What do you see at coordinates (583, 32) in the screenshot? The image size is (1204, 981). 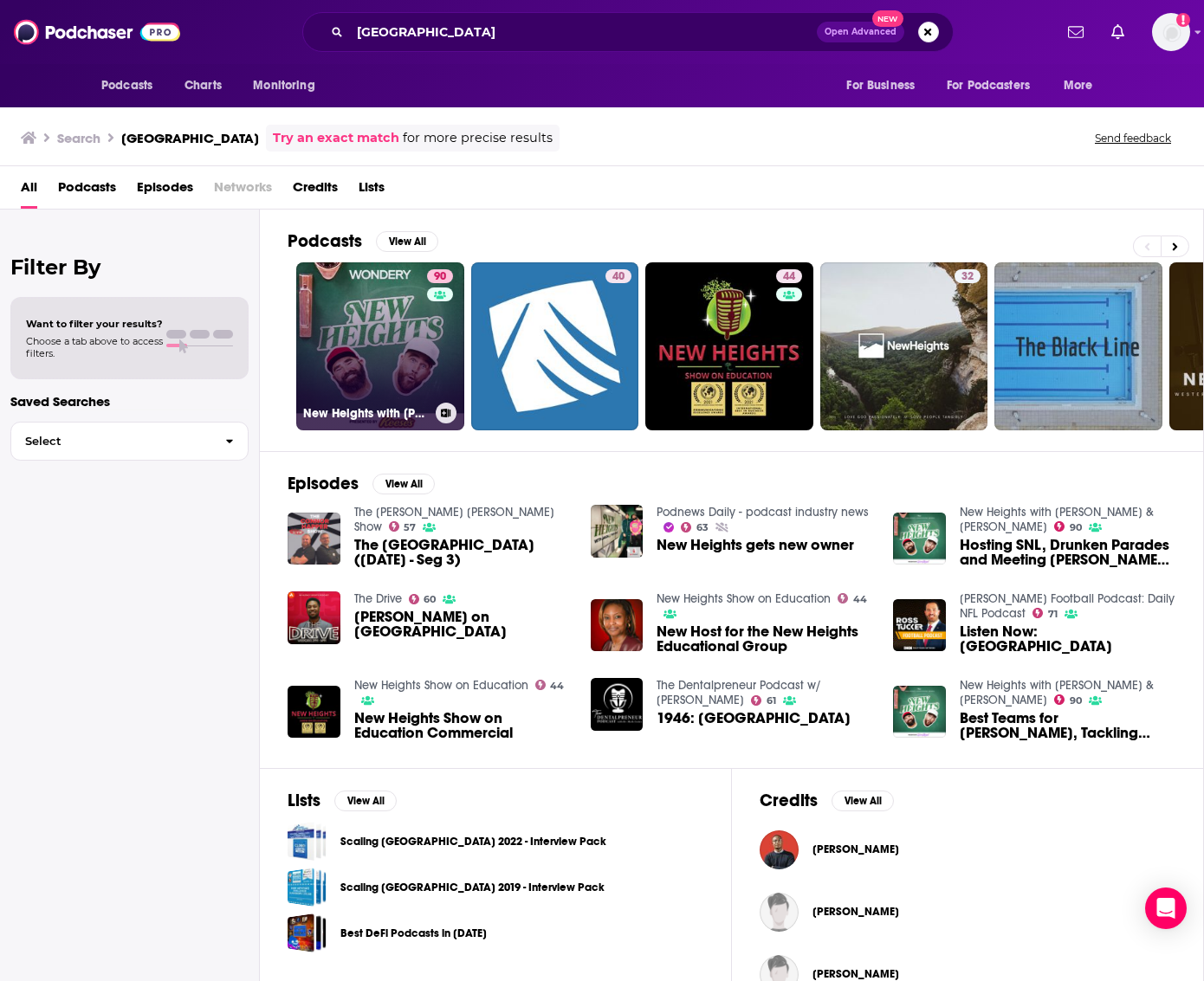 I see `input: Search podcasts, credits, & more...` at bounding box center [583, 32].